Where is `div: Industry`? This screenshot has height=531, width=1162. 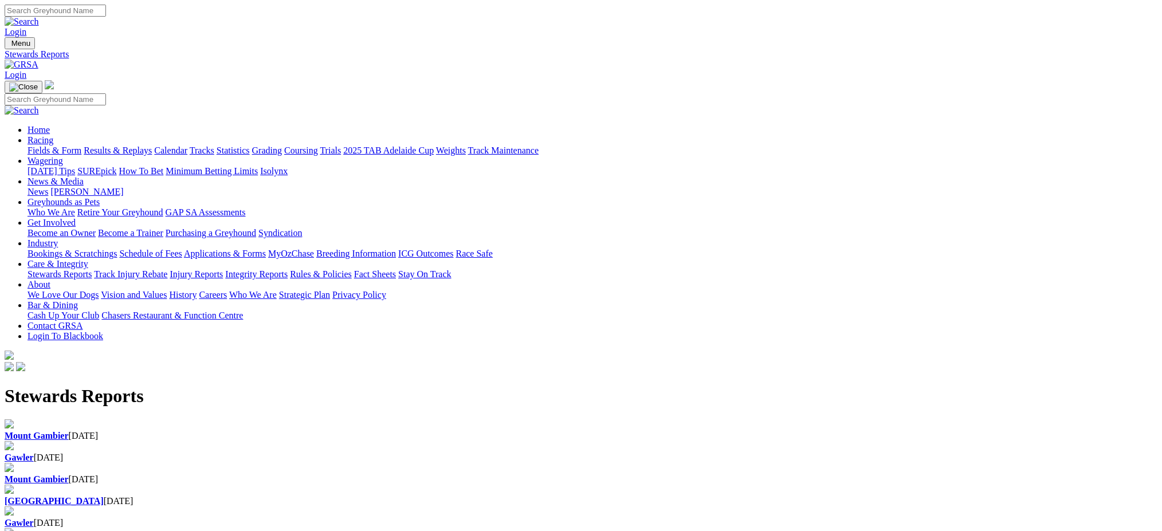 div: Industry is located at coordinates (593, 254).